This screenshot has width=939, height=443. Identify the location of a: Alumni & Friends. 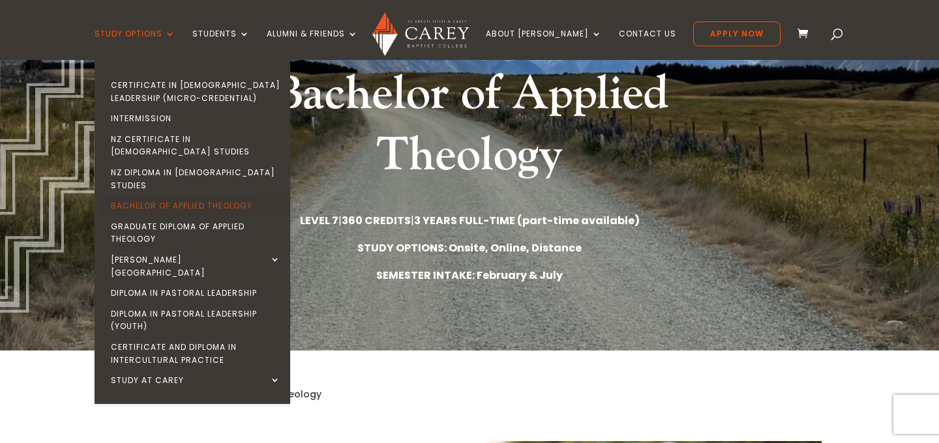
(312, 44).